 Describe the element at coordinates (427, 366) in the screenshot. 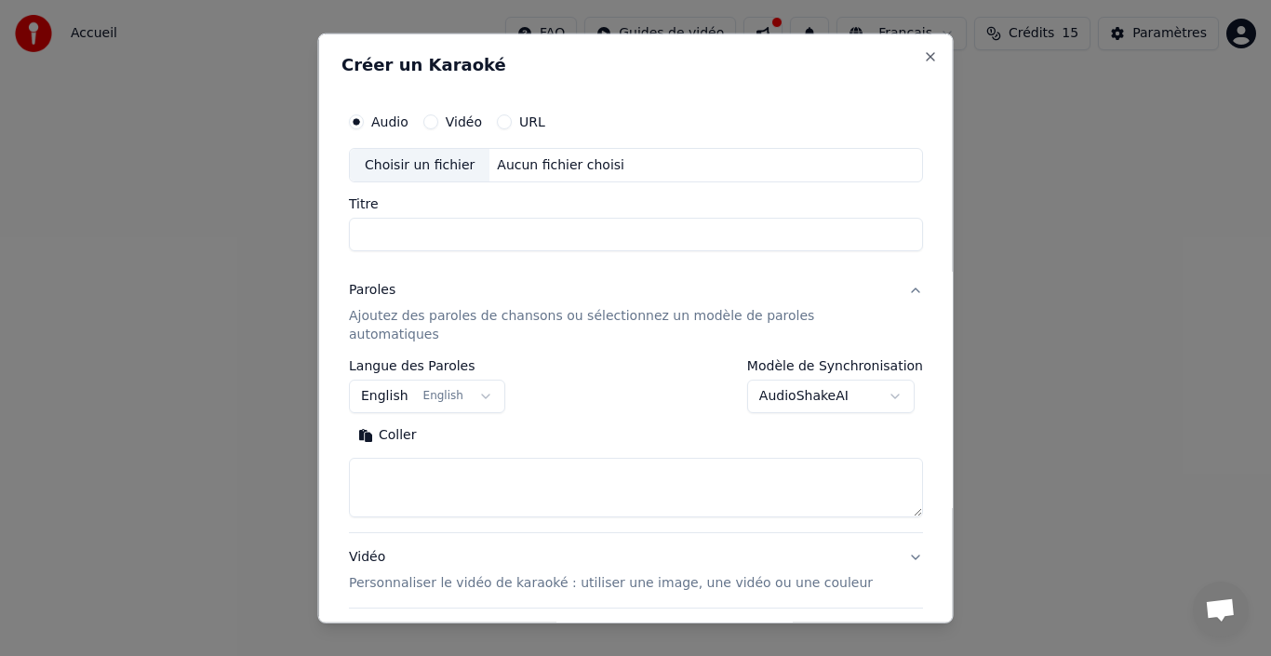

I see `label: Langue des Paroles` at that location.